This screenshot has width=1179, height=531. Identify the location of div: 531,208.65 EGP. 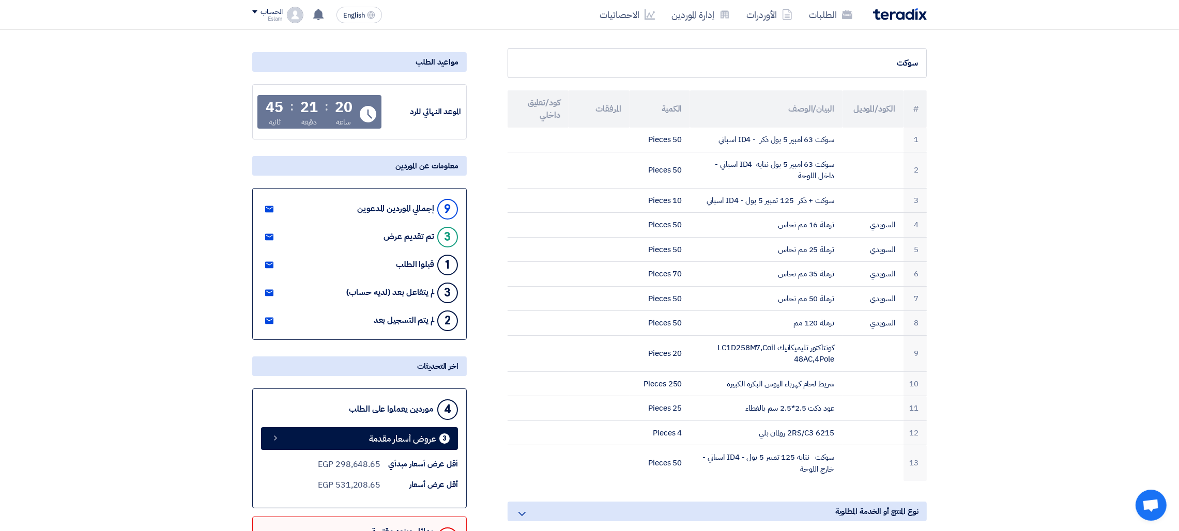
(349, 485).